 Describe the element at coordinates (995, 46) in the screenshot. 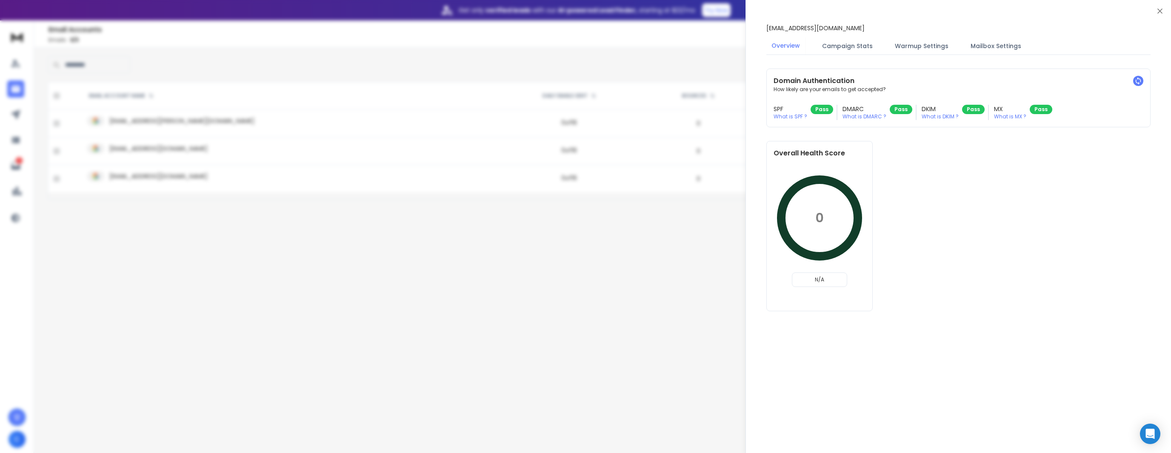

I see `button: Mailbox Settings` at that location.